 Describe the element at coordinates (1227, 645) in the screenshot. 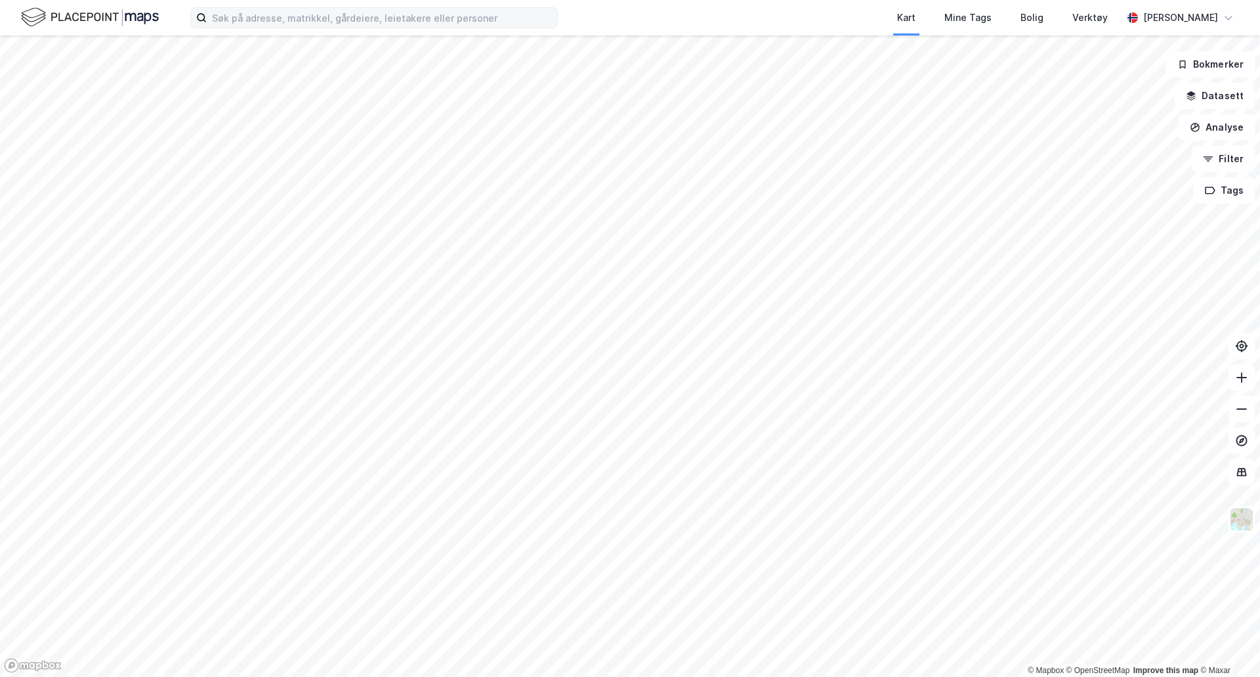

I see `div: Kontrollprogram for chat` at that location.